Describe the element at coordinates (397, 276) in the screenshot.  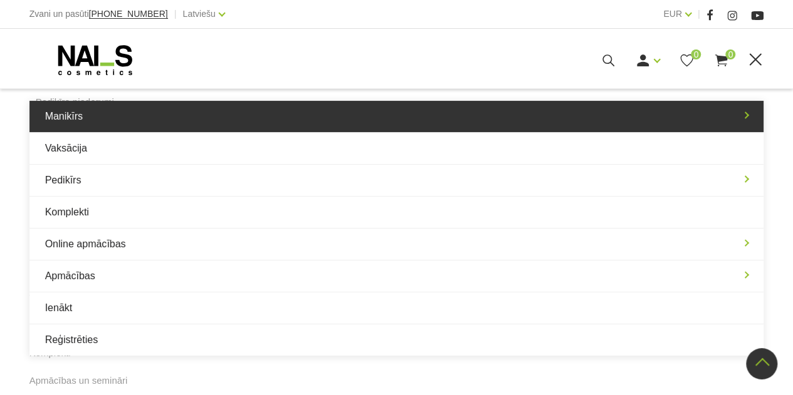
I see `a: Apmācības` at that location.